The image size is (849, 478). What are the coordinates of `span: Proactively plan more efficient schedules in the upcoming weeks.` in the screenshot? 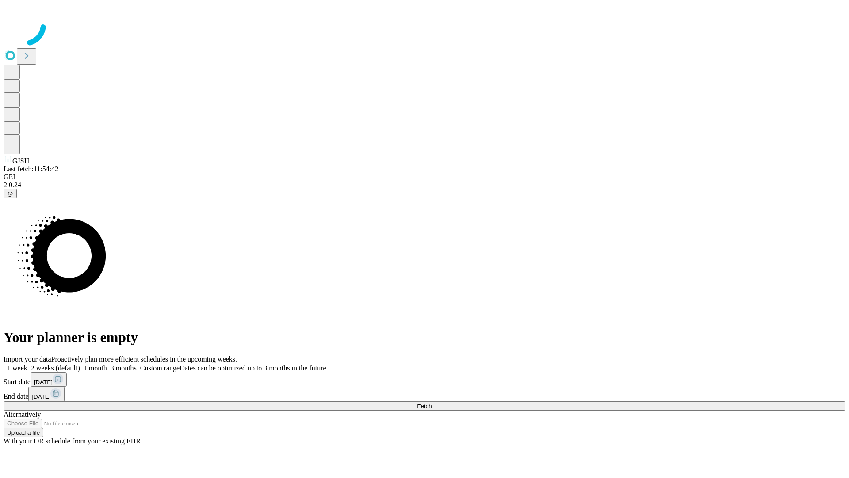 It's located at (144, 359).